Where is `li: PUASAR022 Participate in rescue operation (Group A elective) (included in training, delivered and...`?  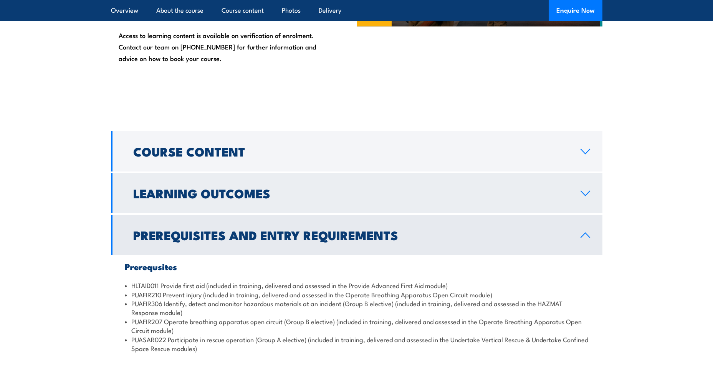
li: PUASAR022 Participate in rescue operation (Group A elective) (included in training, delivered and... is located at coordinates (357, 344).